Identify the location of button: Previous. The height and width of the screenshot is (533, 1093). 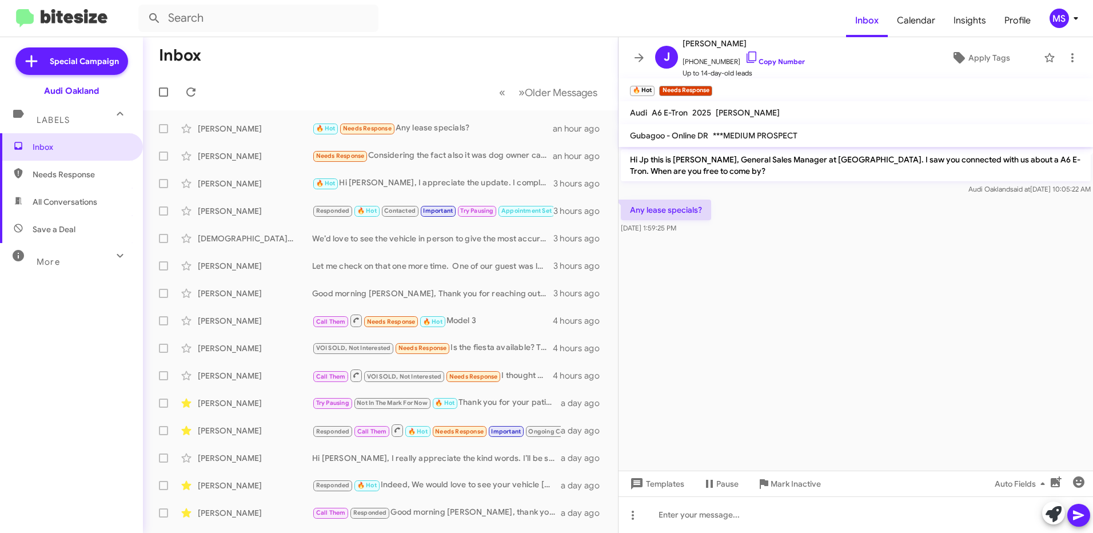
(502, 92).